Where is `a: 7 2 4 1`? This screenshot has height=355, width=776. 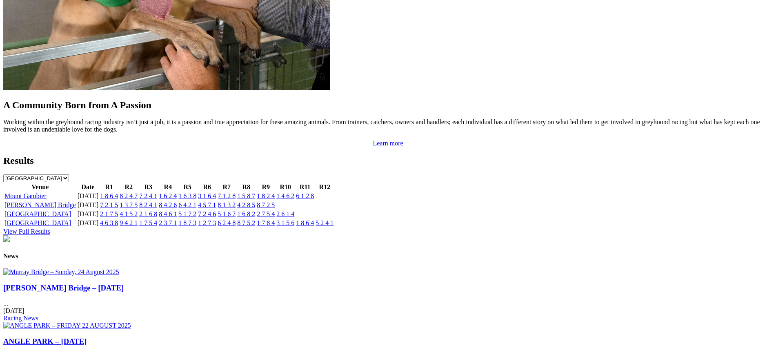 a: 7 2 4 1 is located at coordinates (148, 196).